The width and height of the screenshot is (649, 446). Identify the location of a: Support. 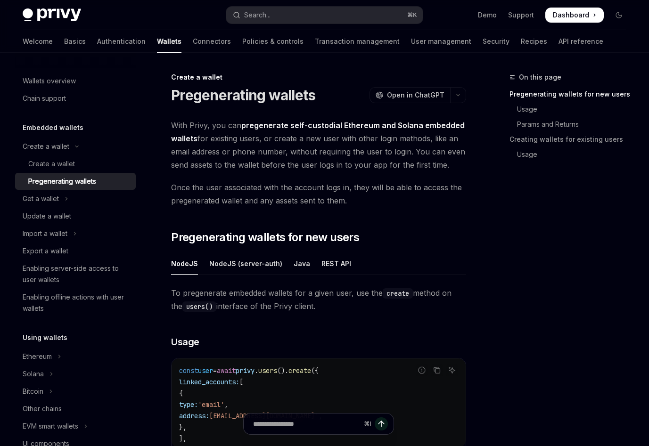
(521, 15).